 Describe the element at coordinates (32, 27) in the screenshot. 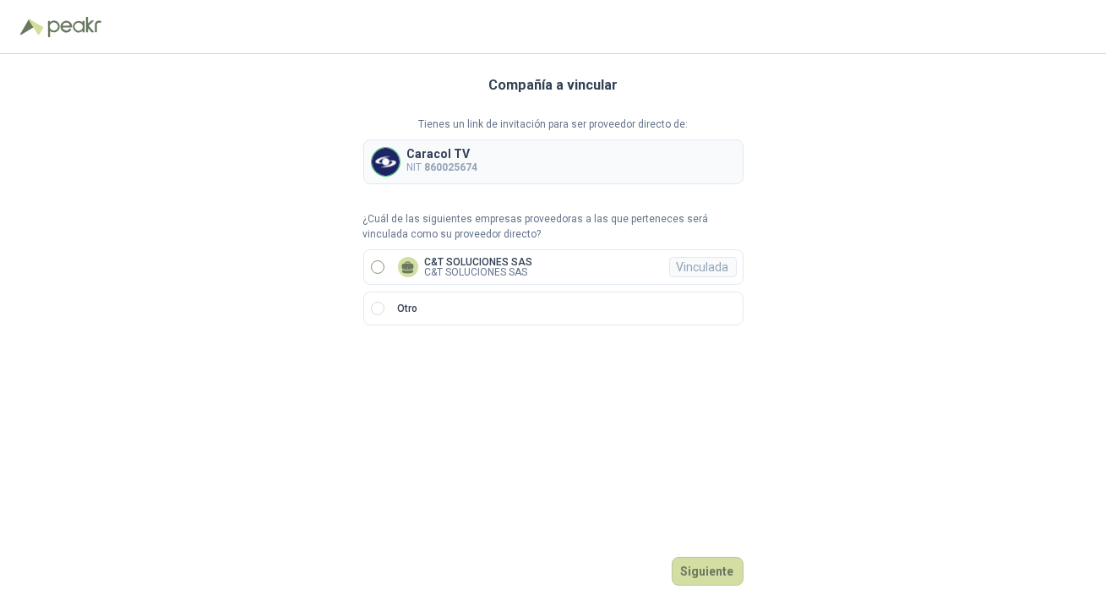

I see `img: Logo` at that location.